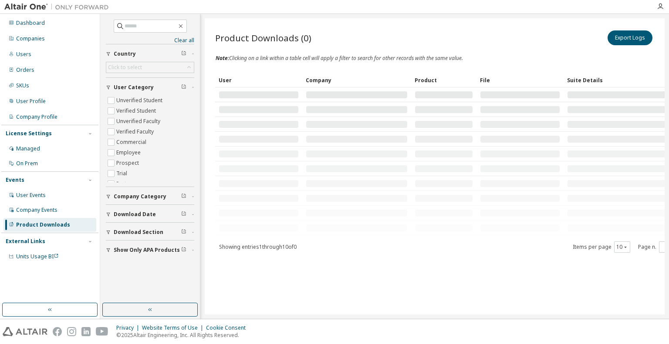 Image resolution: width=669 pixels, height=344 pixels. Describe the element at coordinates (29, 134) in the screenshot. I see `div: License Settings` at that location.